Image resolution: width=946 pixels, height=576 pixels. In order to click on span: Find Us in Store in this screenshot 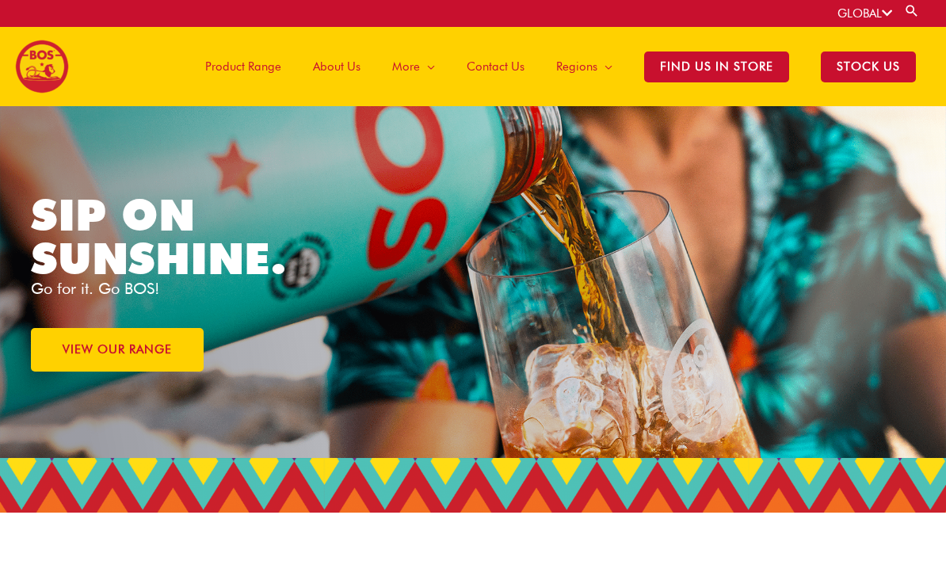, I will do `click(716, 67)`.